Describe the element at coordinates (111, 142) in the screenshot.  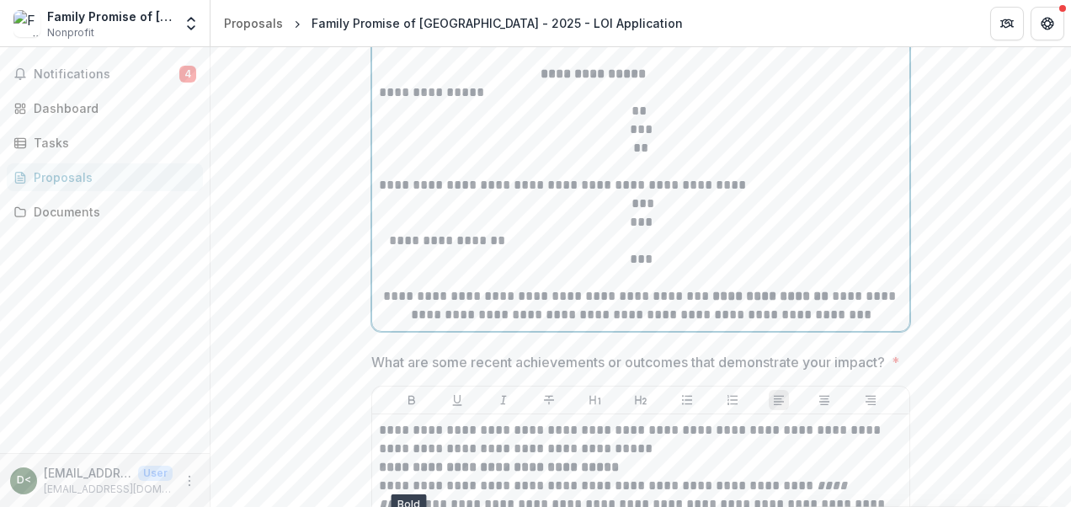
I see `div: Tasks` at that location.